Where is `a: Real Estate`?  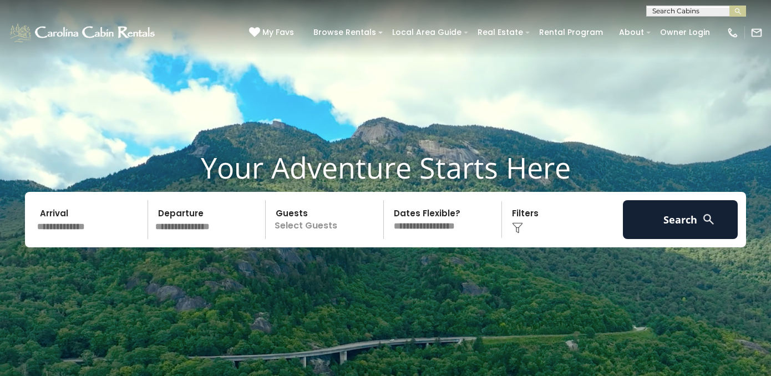 a: Real Estate is located at coordinates (501, 32).